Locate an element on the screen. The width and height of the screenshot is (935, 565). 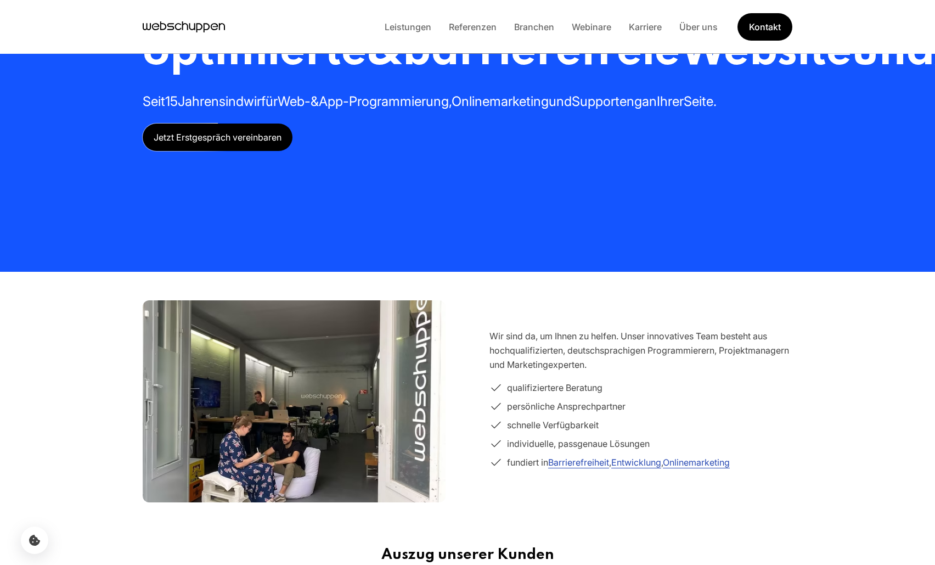
span: App-Programmierung, is located at coordinates (385, 101).